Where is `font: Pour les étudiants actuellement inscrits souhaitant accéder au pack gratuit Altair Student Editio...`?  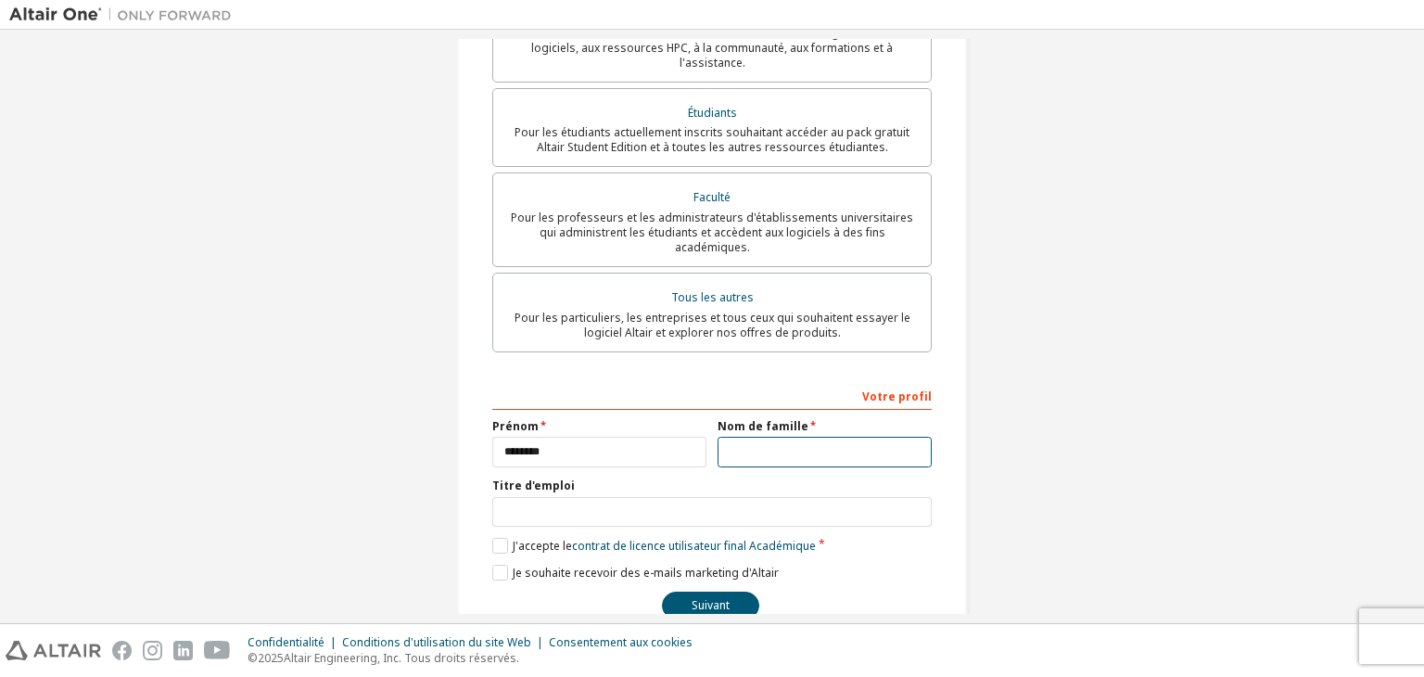 font: Pour les étudiants actuellement inscrits souhaitant accéder au pack gratuit Altair Student Editio... is located at coordinates (712, 139).